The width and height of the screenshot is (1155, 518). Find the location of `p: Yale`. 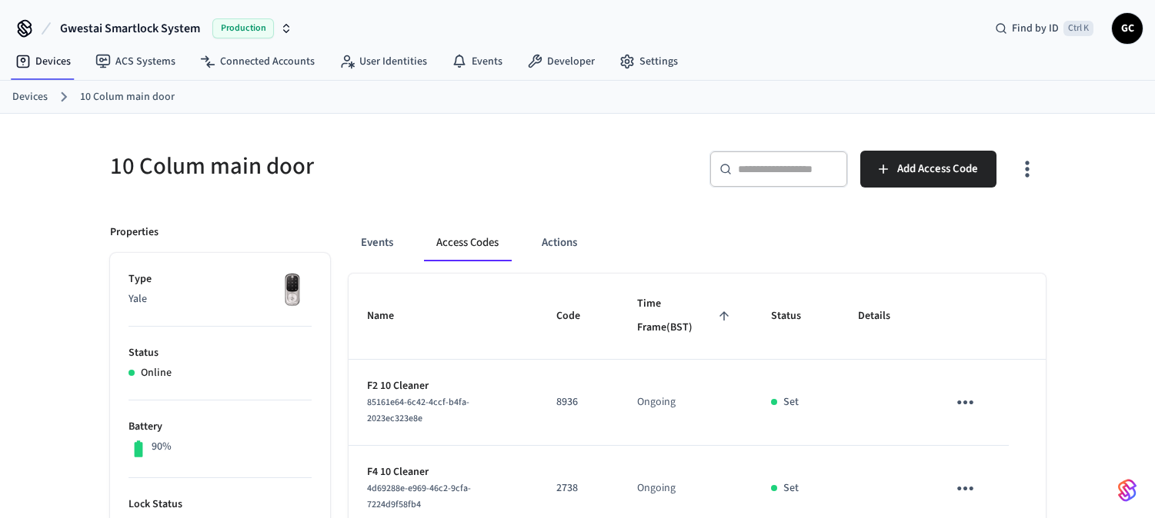

p: Yale is located at coordinates (220, 299).